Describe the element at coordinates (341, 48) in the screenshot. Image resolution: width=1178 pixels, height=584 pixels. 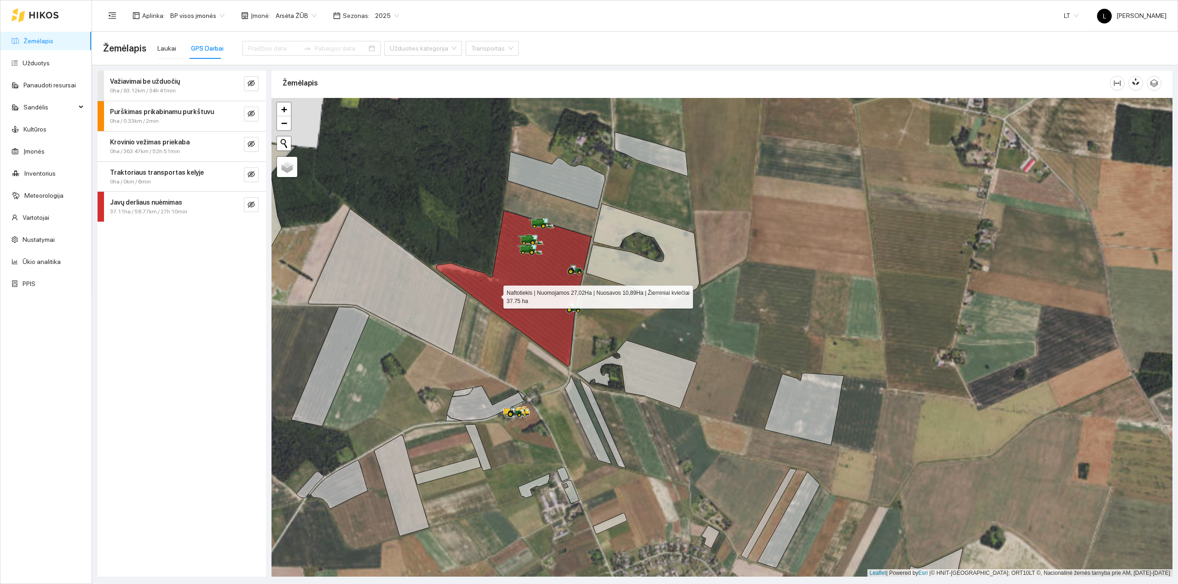
I see `input: Pabaigos data` at that location.